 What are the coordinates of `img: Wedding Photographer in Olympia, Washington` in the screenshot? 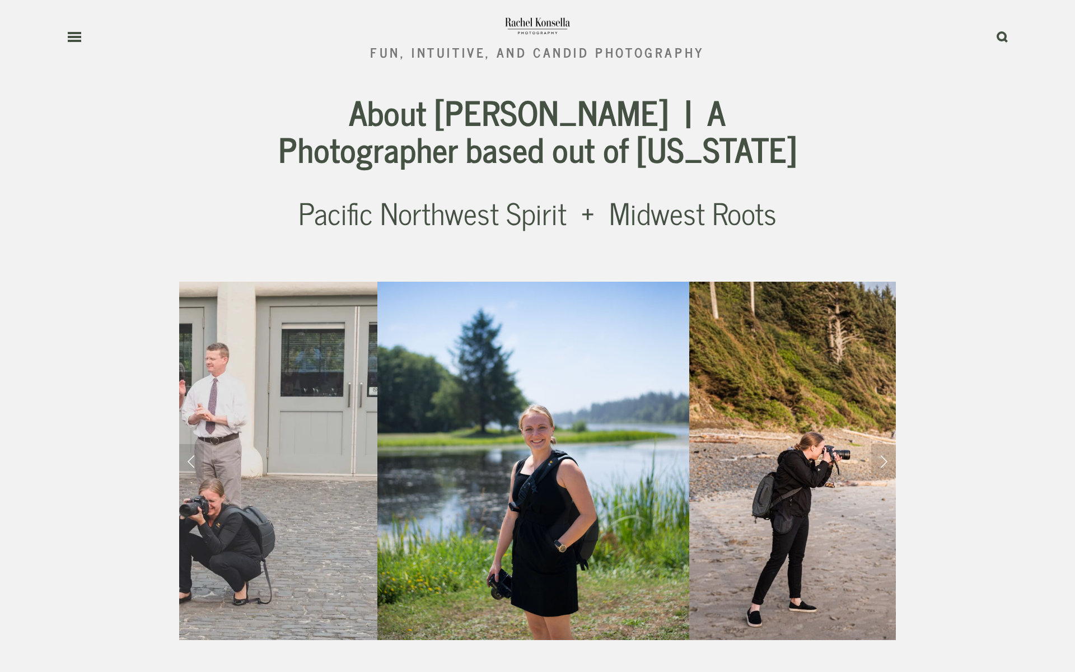 It's located at (533, 461).